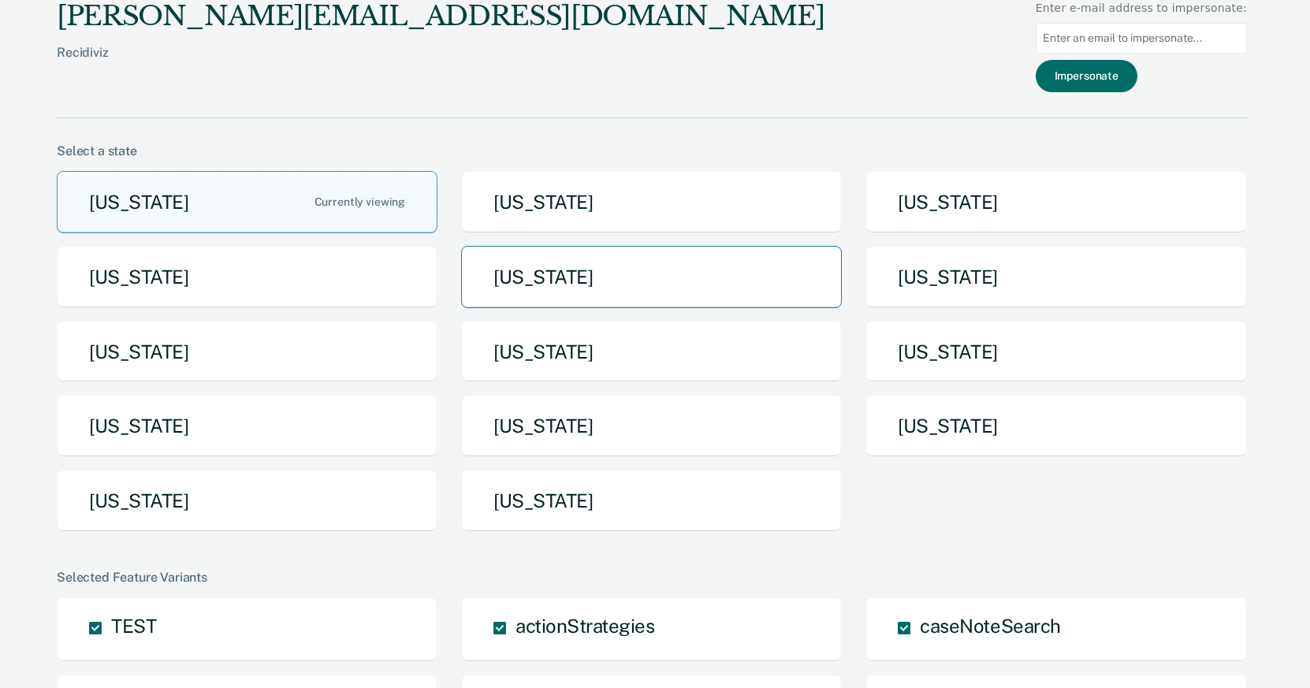 This screenshot has width=1310, height=688. What do you see at coordinates (1141, 38) in the screenshot?
I see `input: Enter an email to impersonate...` at bounding box center [1141, 38].